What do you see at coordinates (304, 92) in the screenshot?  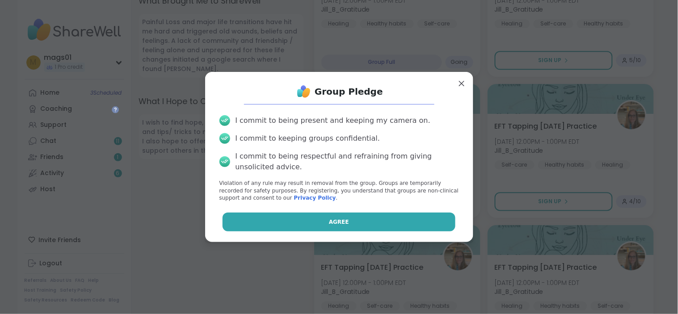 I see `img: ShareWell Logo` at bounding box center [304, 92].